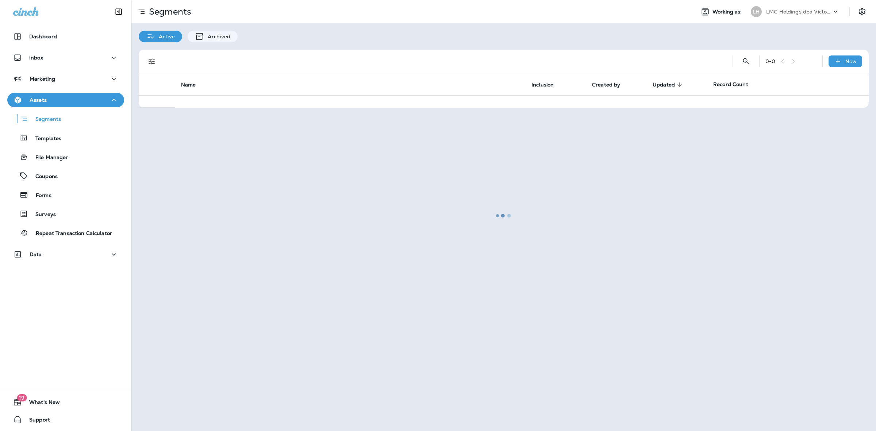 Image resolution: width=876 pixels, height=431 pixels. Describe the element at coordinates (41, 403) in the screenshot. I see `span: What's New` at that location.